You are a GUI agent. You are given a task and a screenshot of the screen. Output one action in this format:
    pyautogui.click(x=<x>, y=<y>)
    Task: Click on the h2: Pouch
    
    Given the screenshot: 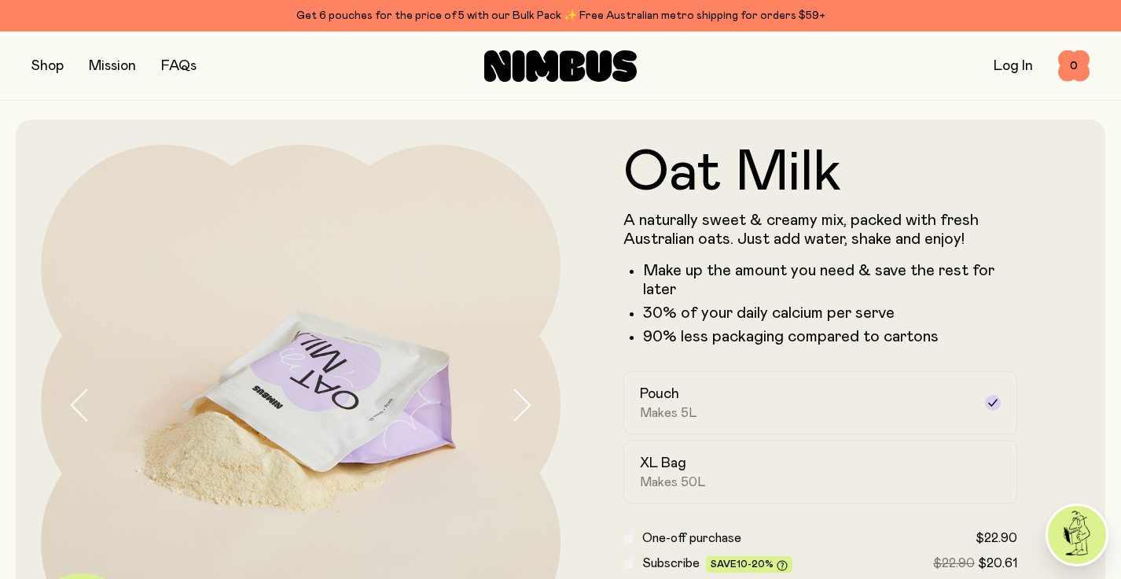 What is the action you would take?
    pyautogui.click(x=659, y=394)
    